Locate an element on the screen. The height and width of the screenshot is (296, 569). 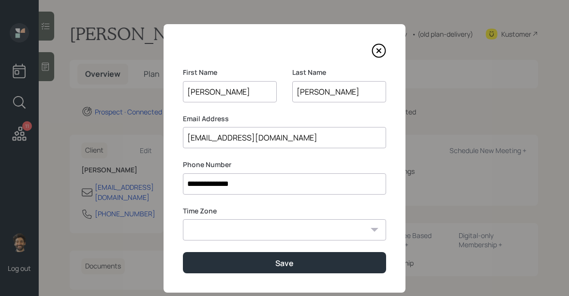
label: Phone Number is located at coordinates (284, 165).